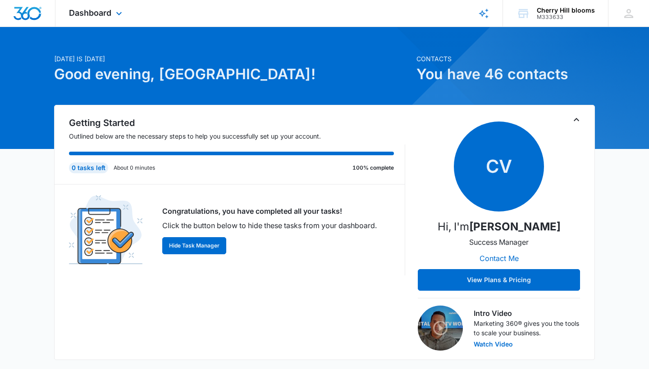 This screenshot has width=649, height=369. I want to click on h2: Getting Started, so click(237, 123).